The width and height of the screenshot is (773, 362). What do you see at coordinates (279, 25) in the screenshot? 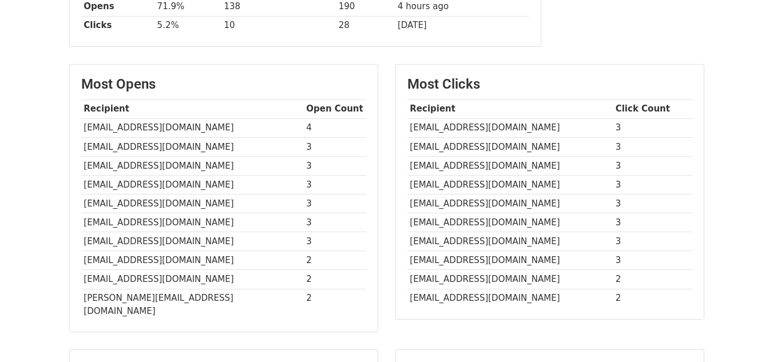
I see `td: 10` at bounding box center [279, 25].